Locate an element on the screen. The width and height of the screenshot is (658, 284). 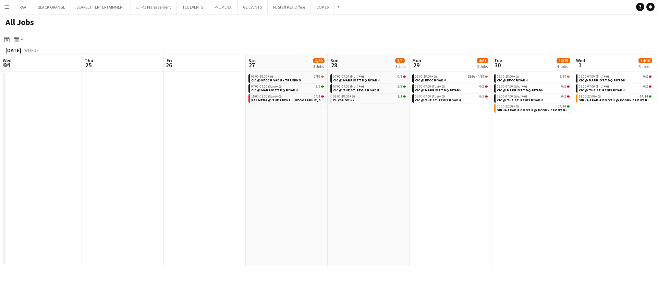
span: 09:00-18:00 is located at coordinates (344, 96).